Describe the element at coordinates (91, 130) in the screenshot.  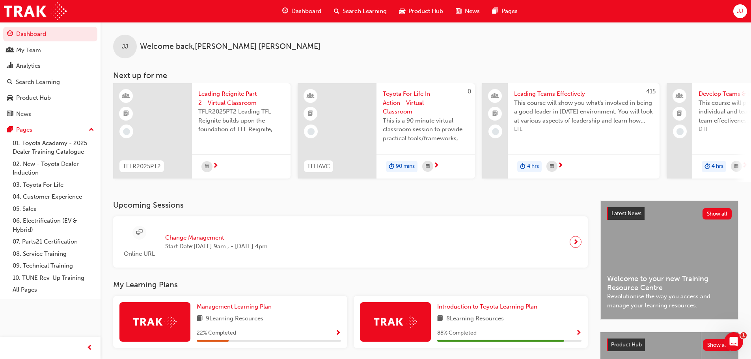
I see `span: up-icon` at that location.